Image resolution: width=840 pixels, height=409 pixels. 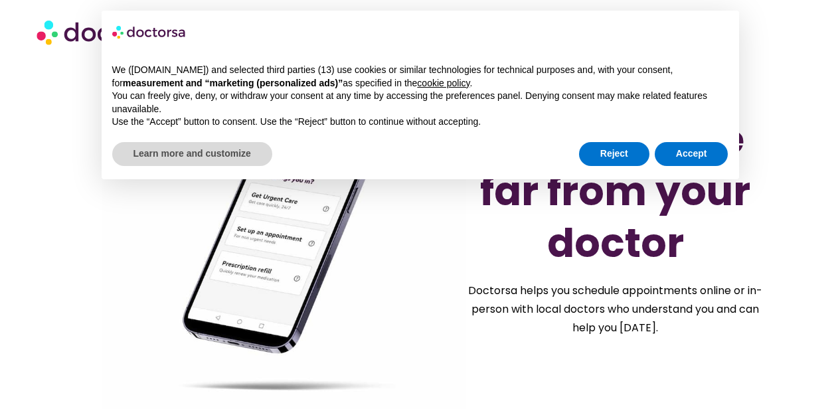 What do you see at coordinates (443, 83) in the screenshot?
I see `a: cookie policy` at bounding box center [443, 83].